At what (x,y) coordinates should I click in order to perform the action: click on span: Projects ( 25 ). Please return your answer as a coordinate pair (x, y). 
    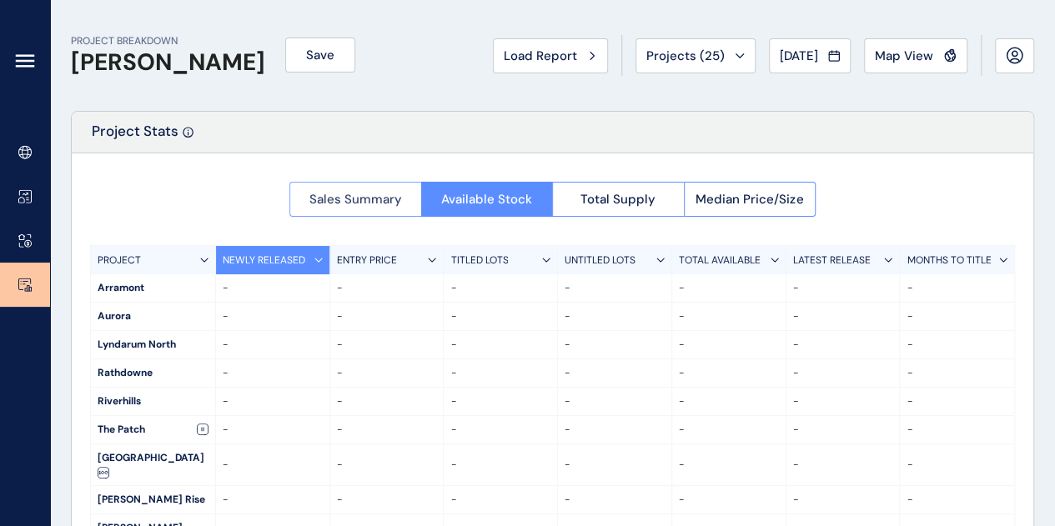
    Looking at the image, I should click on (686, 56).